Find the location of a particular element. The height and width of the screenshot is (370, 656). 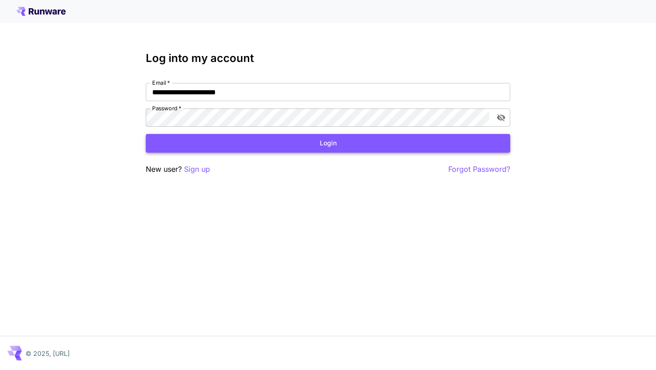

label: Password is located at coordinates (167, 108).